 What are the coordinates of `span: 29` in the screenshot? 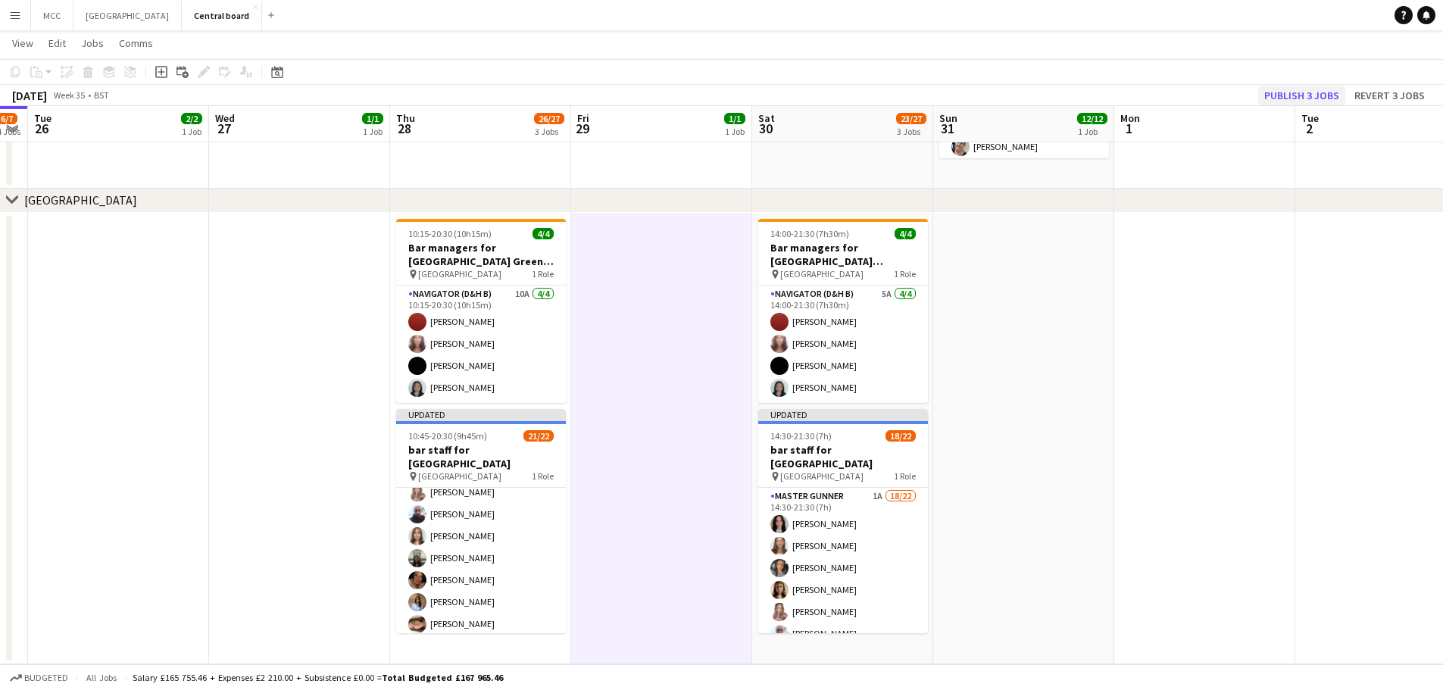 It's located at (582, 128).